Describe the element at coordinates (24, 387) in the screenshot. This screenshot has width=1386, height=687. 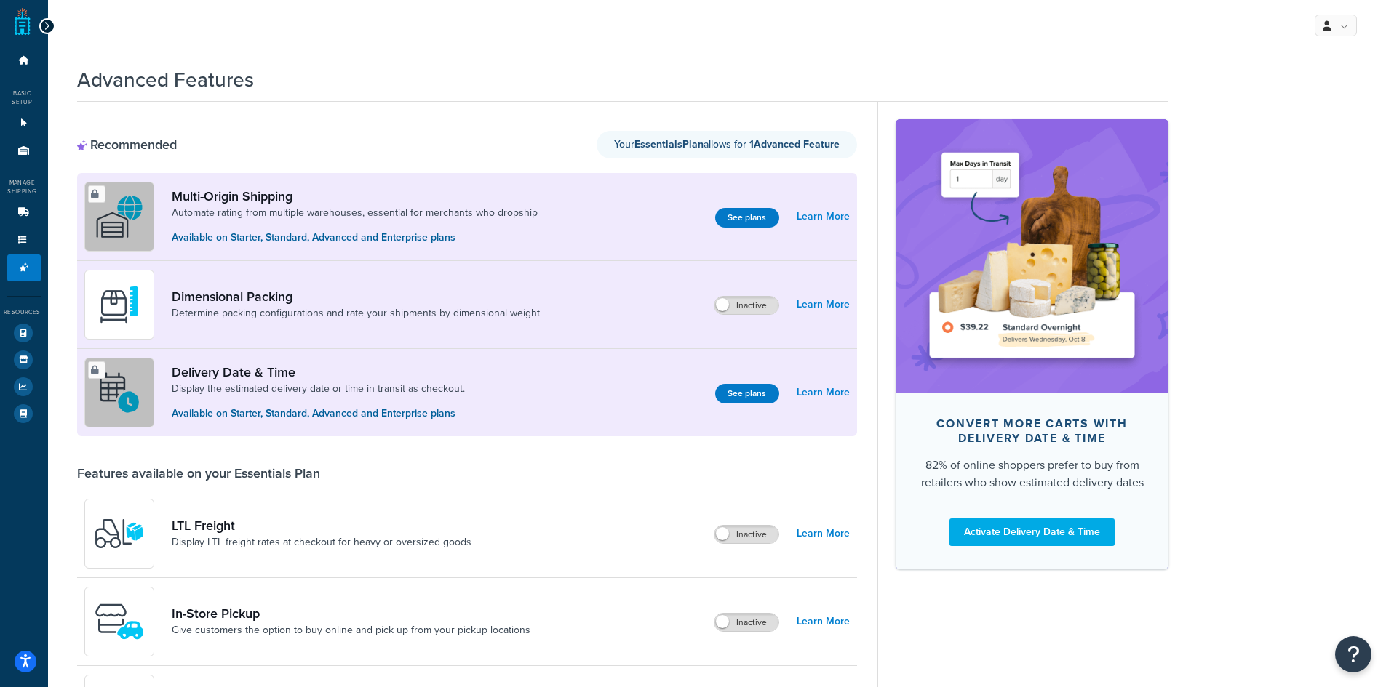
I see `li: Analytics` at that location.